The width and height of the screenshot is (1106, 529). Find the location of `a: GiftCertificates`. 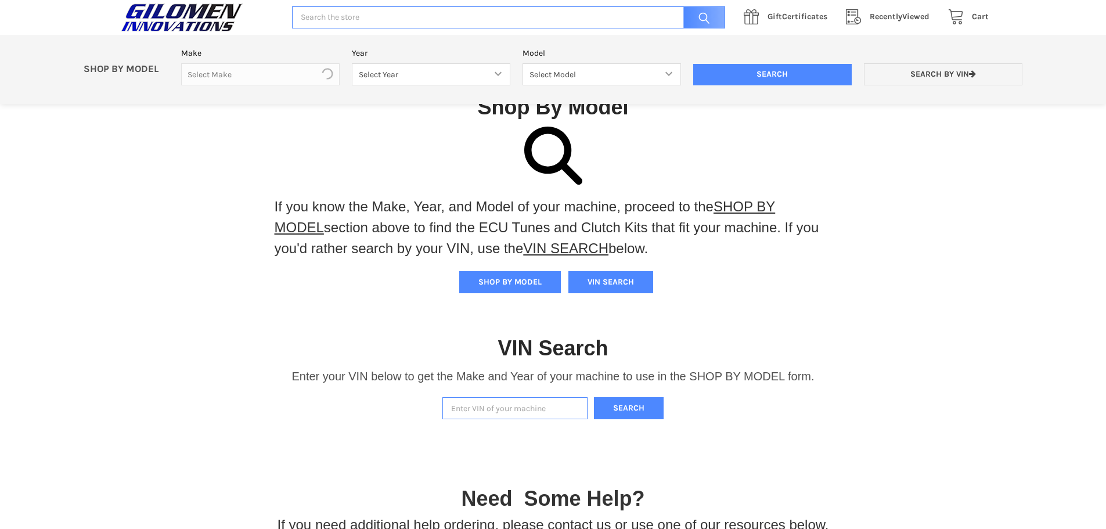

a: GiftCertificates is located at coordinates (788, 17).